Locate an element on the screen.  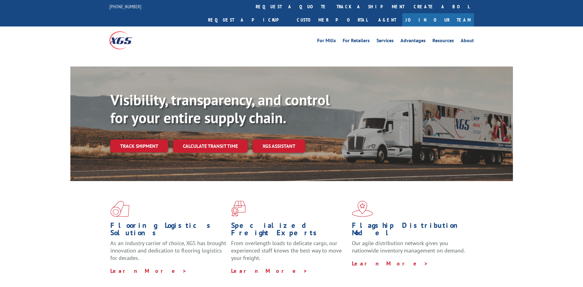
p: From overlength loads to delicate cargo, our experienced staff knows the best way to move your fr... is located at coordinates (289, 253).